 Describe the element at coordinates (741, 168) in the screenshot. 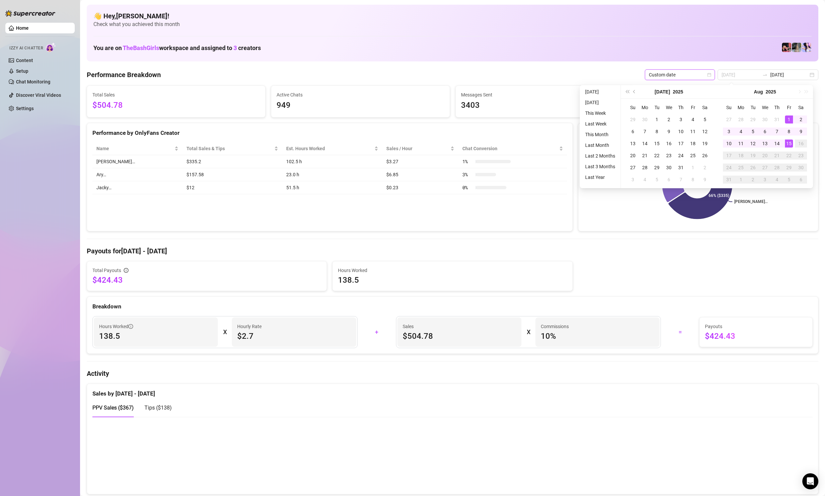

I see `td: 2025-08-25` at that location.